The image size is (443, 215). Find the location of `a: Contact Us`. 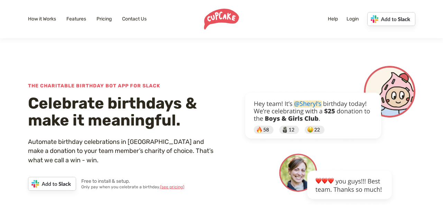

a: Contact Us is located at coordinates (134, 19).